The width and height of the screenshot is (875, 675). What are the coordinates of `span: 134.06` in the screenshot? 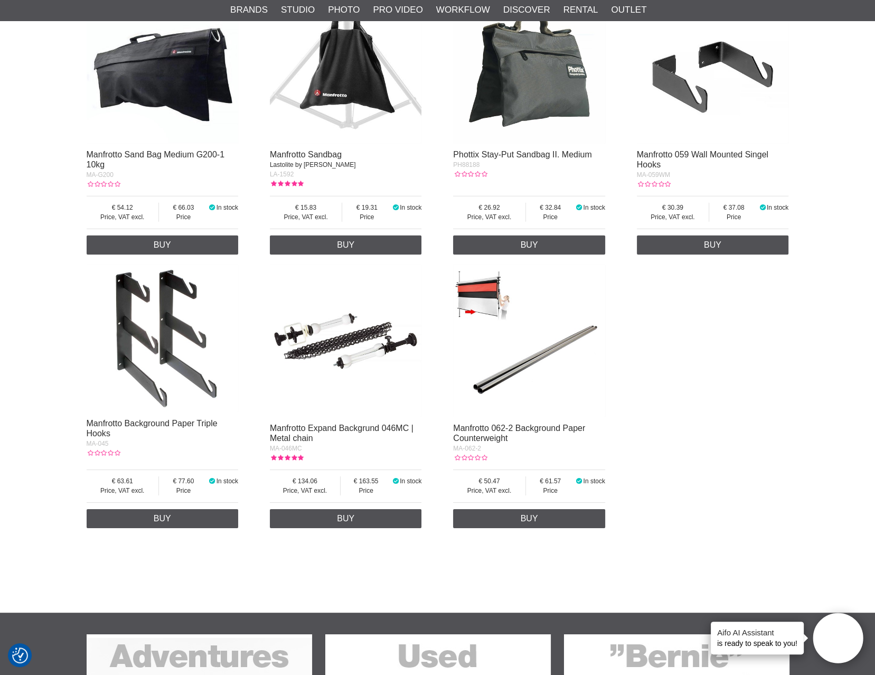 It's located at (305, 481).